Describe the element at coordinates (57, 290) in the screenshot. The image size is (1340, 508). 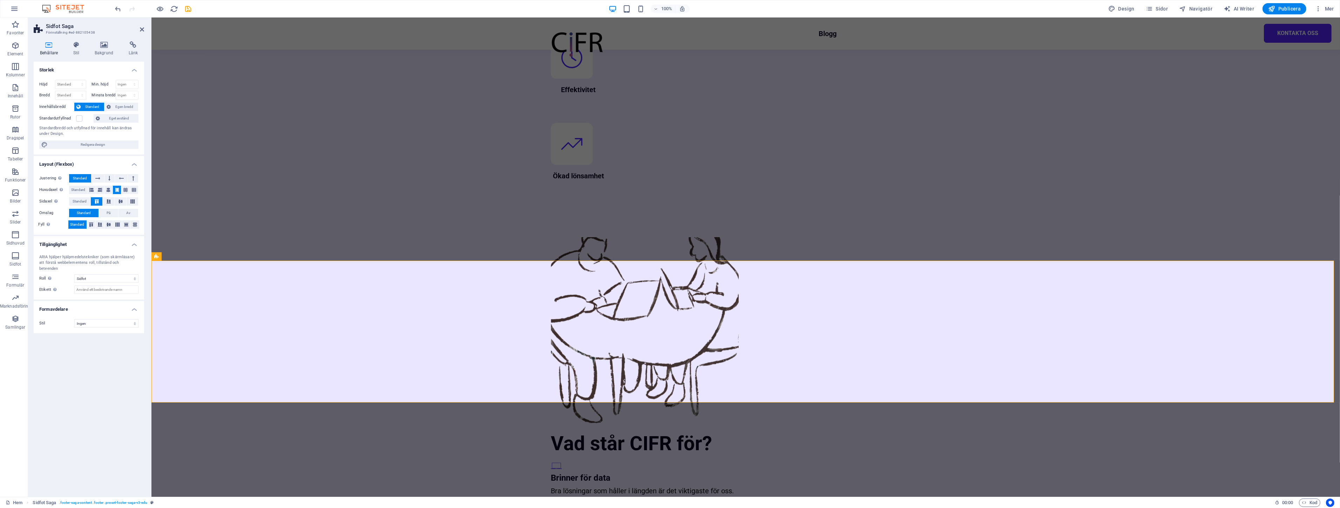
I see `label: Etikett` at that location.